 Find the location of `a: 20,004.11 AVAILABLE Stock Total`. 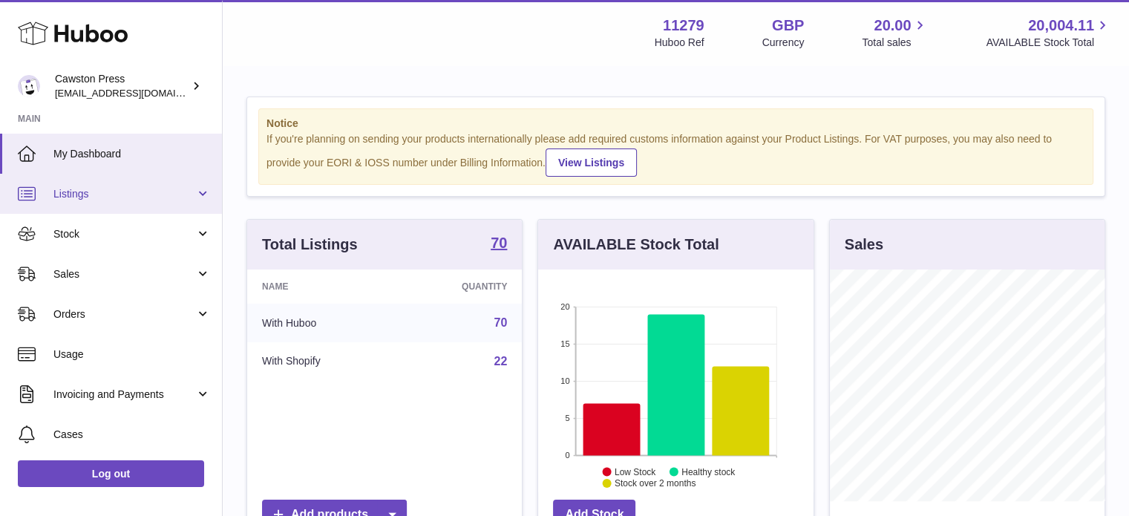

a: 20,004.11 AVAILABLE Stock Total is located at coordinates (1048, 33).